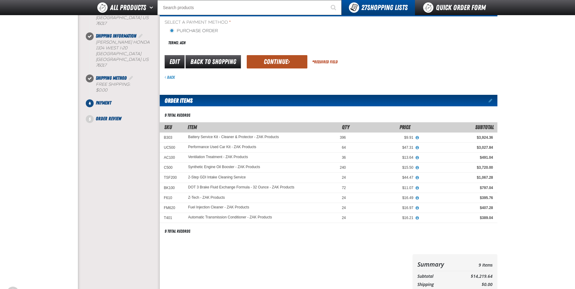 The height and width of the screenshot is (289, 575). Describe the element at coordinates (418, 148) in the screenshot. I see `button: View All Prices for Performance Used Car Kit - ZAK Products` at that location.